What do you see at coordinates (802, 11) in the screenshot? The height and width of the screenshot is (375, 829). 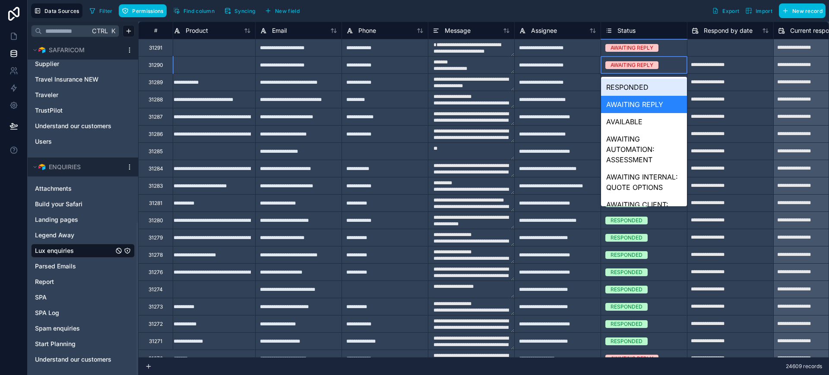 I see `button: New record` at bounding box center [802, 11].